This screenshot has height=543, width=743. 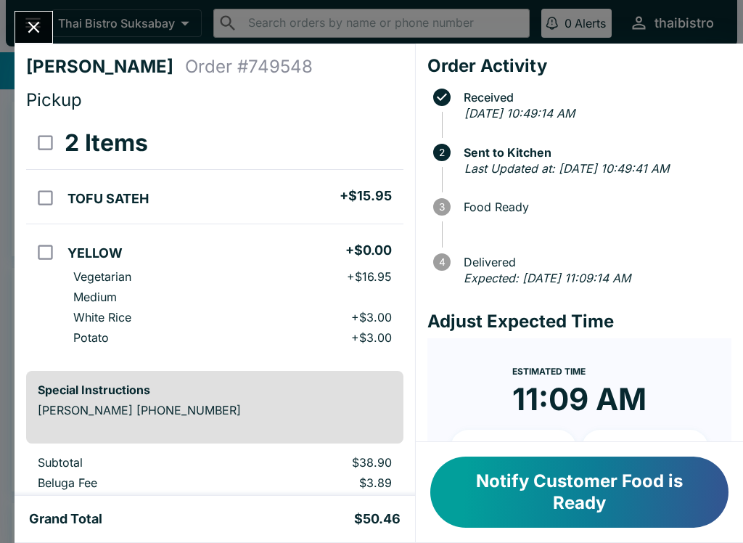 What do you see at coordinates (514, 448) in the screenshot?
I see `button: + 10` at bounding box center [514, 448].